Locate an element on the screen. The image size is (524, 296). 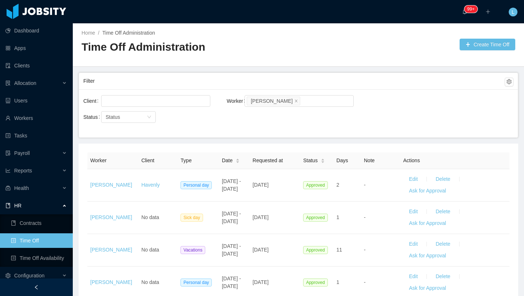
span: 11 is located at coordinates (340, 249).